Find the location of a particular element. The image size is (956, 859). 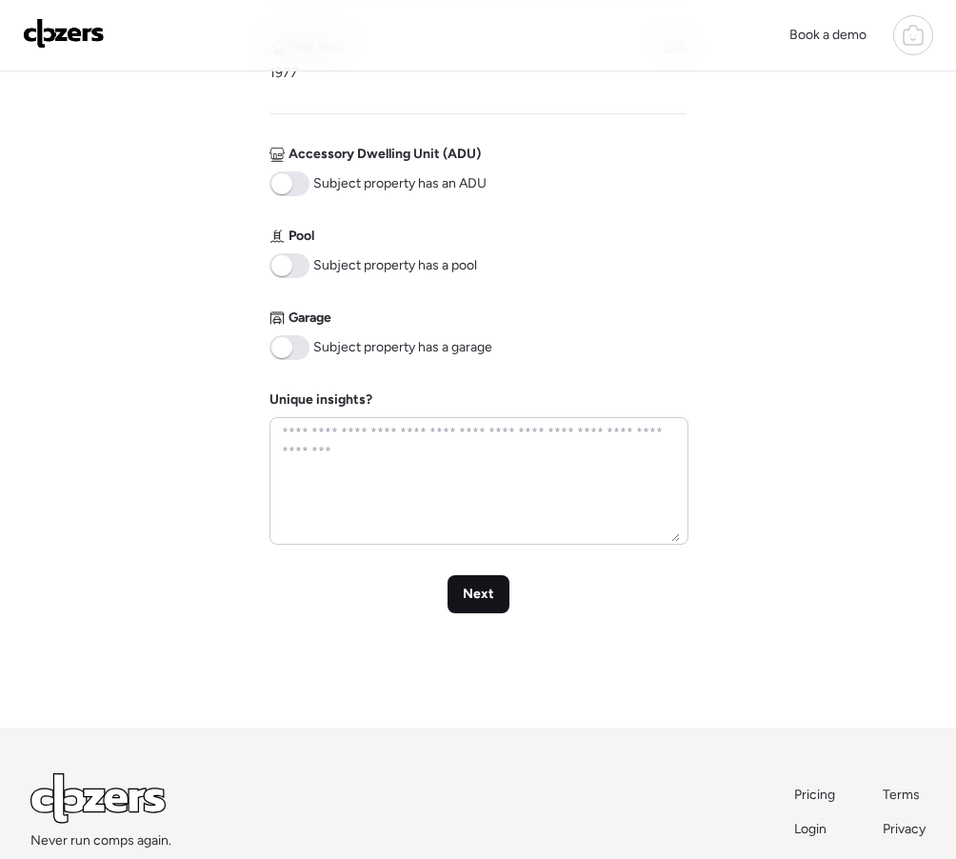

span: Subject property has a pool is located at coordinates (395, 266).